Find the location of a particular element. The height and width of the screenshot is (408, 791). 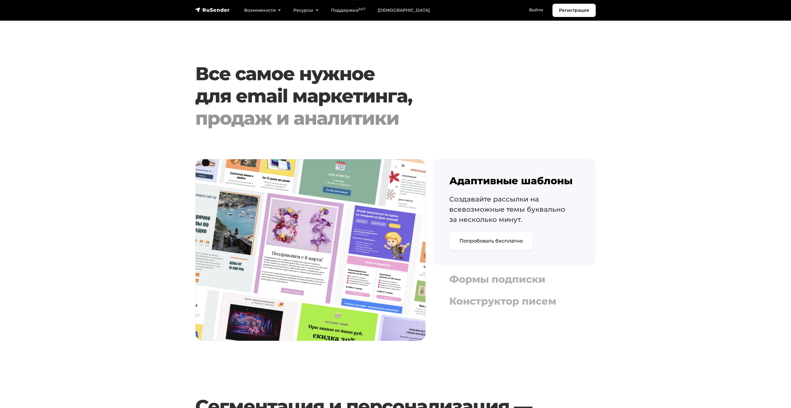

img: RuSender is located at coordinates (212, 10).